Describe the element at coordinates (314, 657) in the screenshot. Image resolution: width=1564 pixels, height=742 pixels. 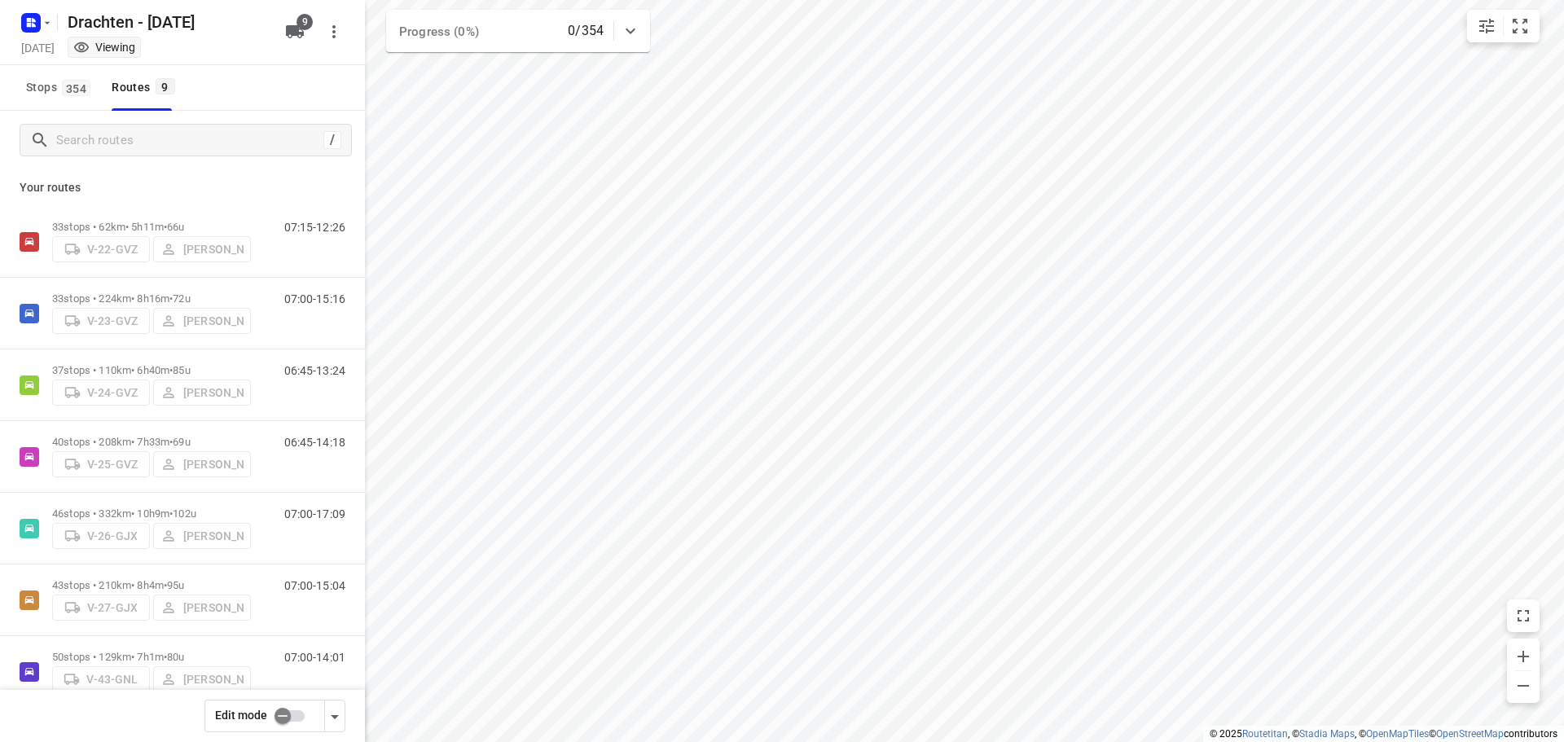
I see `p: 07:00-14:01` at that location.